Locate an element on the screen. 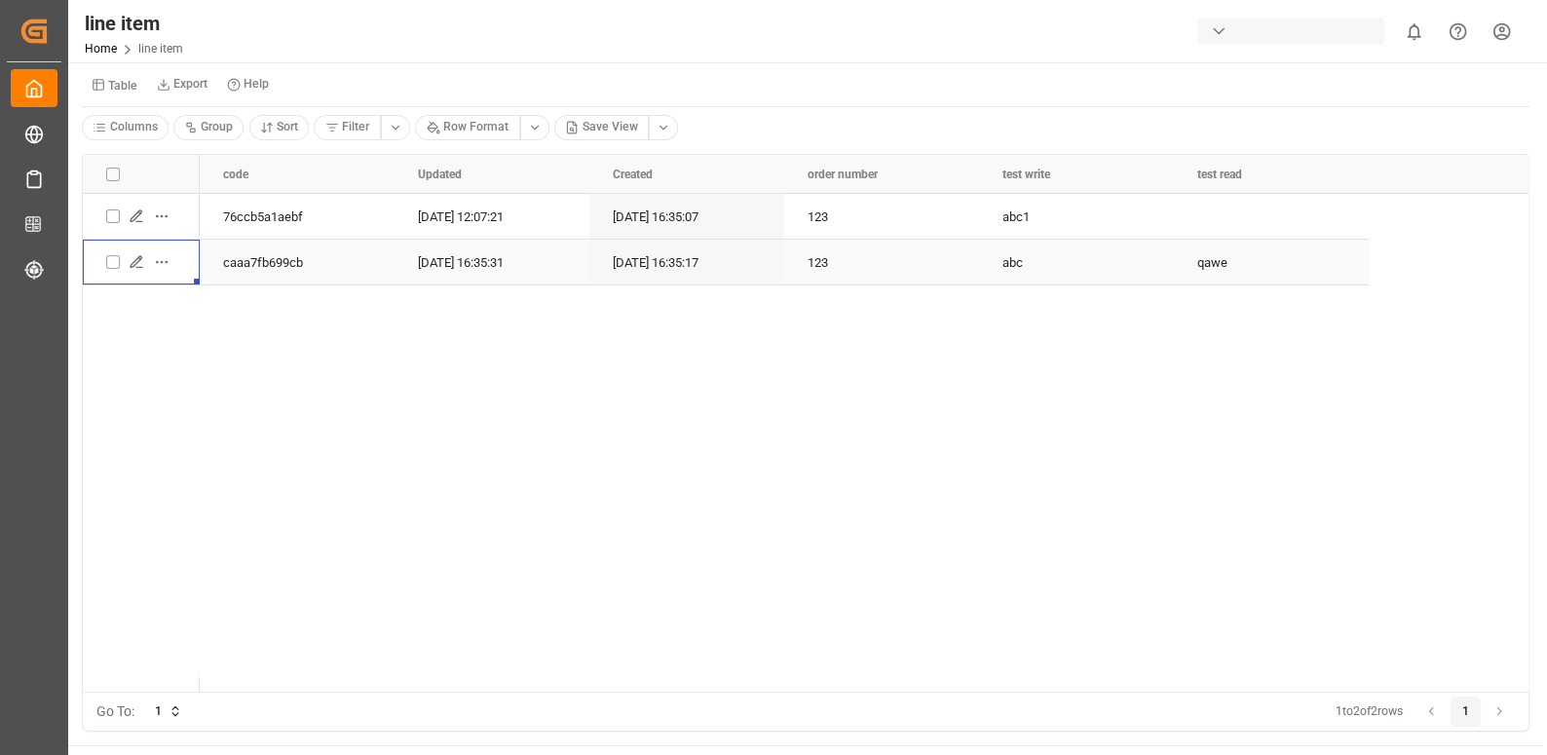  span: Go To: is located at coordinates (115, 711).